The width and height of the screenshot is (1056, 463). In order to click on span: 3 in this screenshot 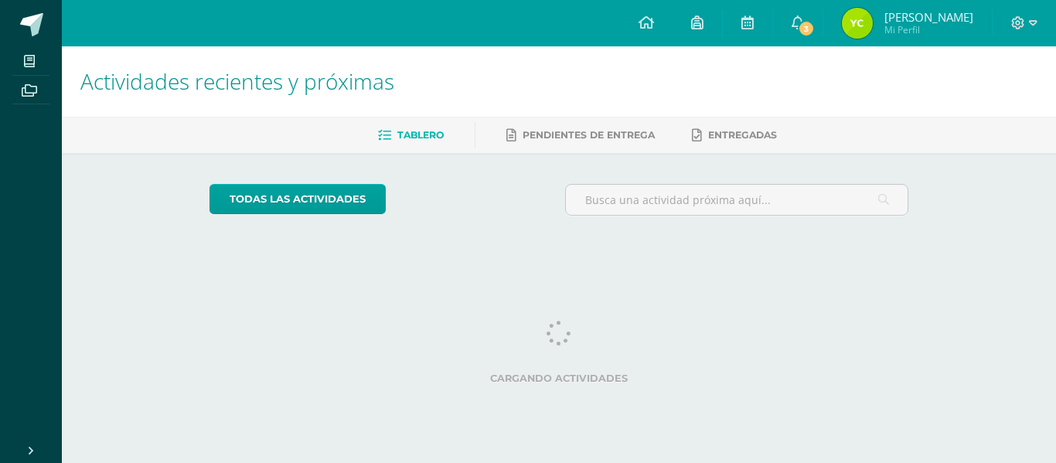, I will do `click(806, 29)`.